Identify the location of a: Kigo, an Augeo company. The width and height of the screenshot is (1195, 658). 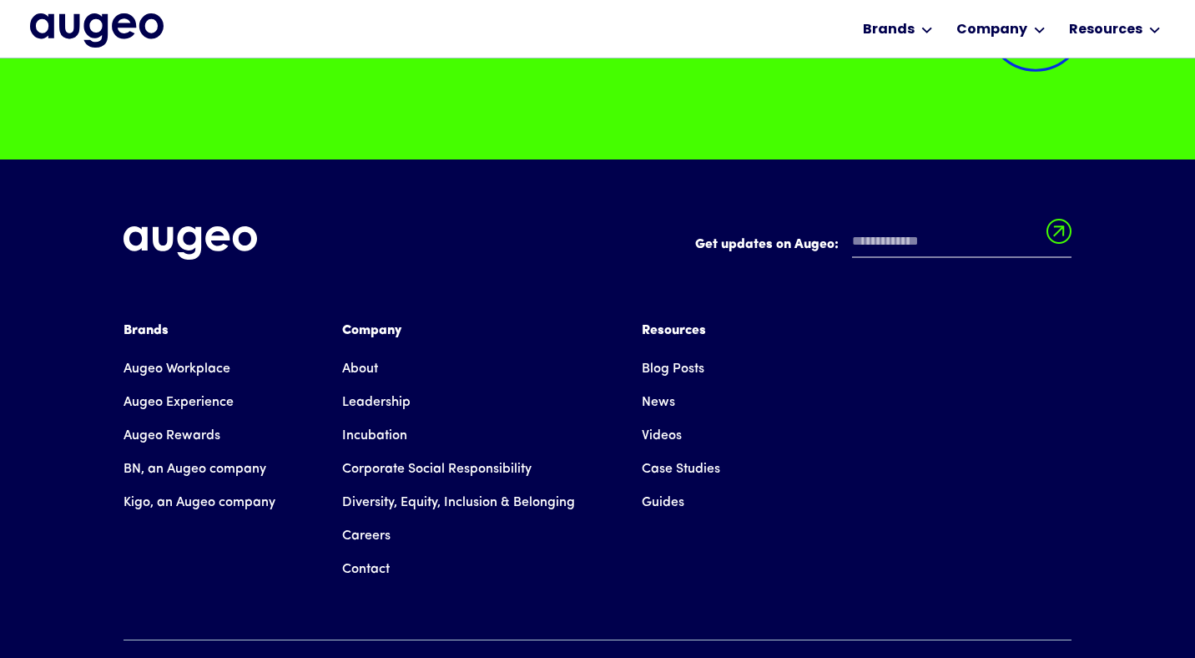
(199, 502).